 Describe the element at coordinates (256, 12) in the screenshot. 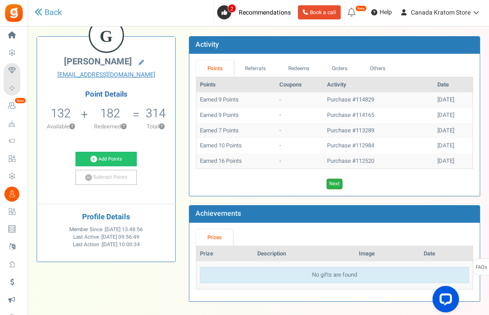

I see `a: 2 Recommendations` at that location.